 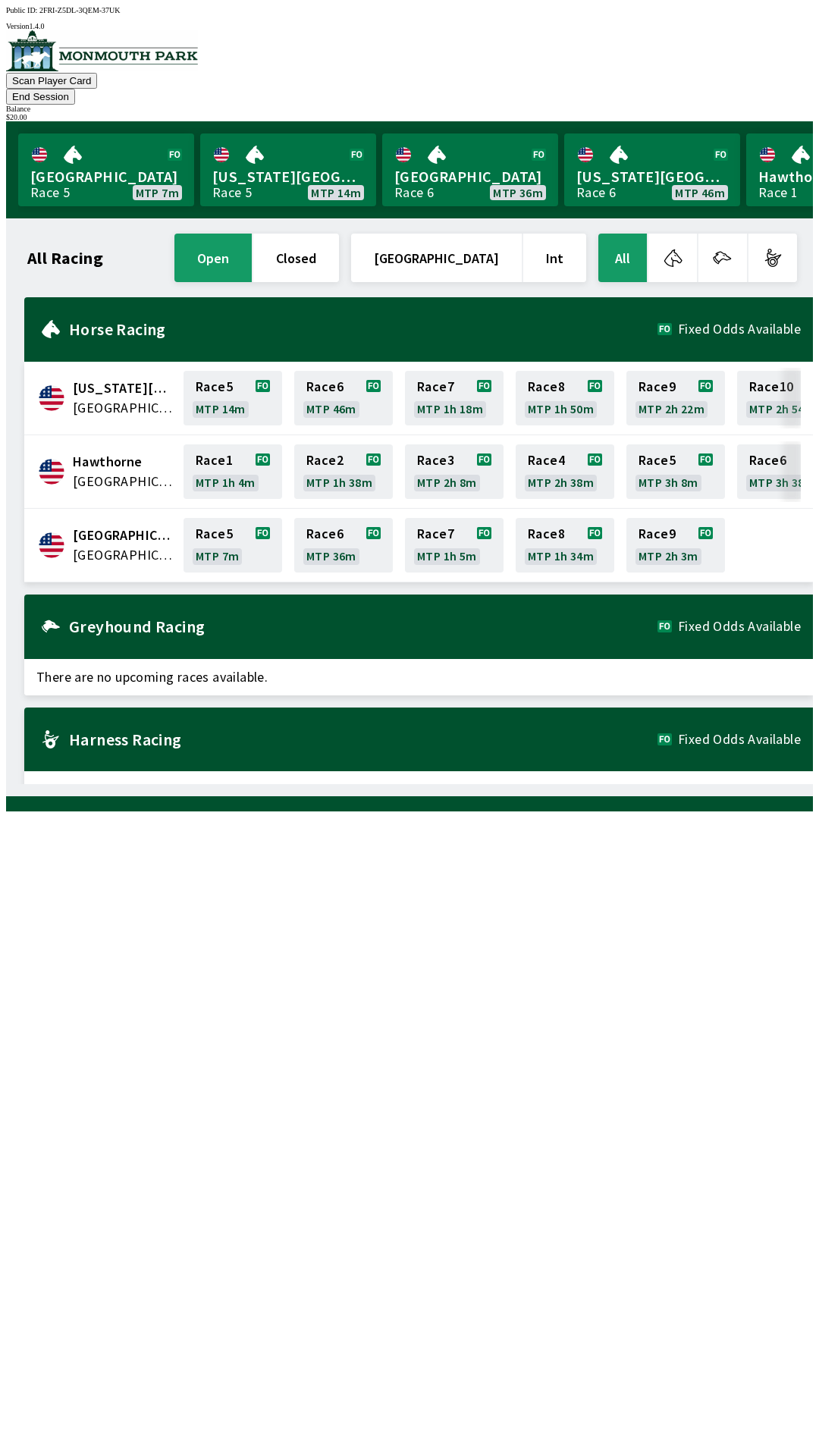 I want to click on a: Race8MTP 1h 34m, so click(x=566, y=545).